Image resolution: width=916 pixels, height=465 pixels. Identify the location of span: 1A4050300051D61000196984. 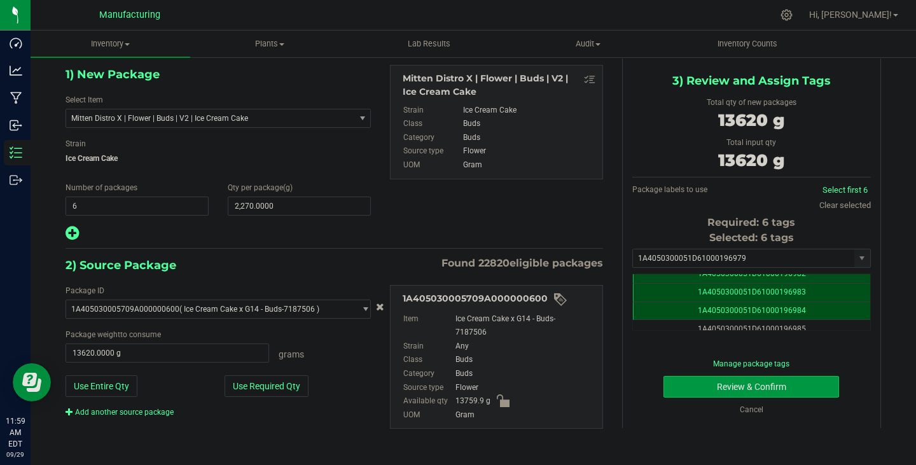
(752, 310).